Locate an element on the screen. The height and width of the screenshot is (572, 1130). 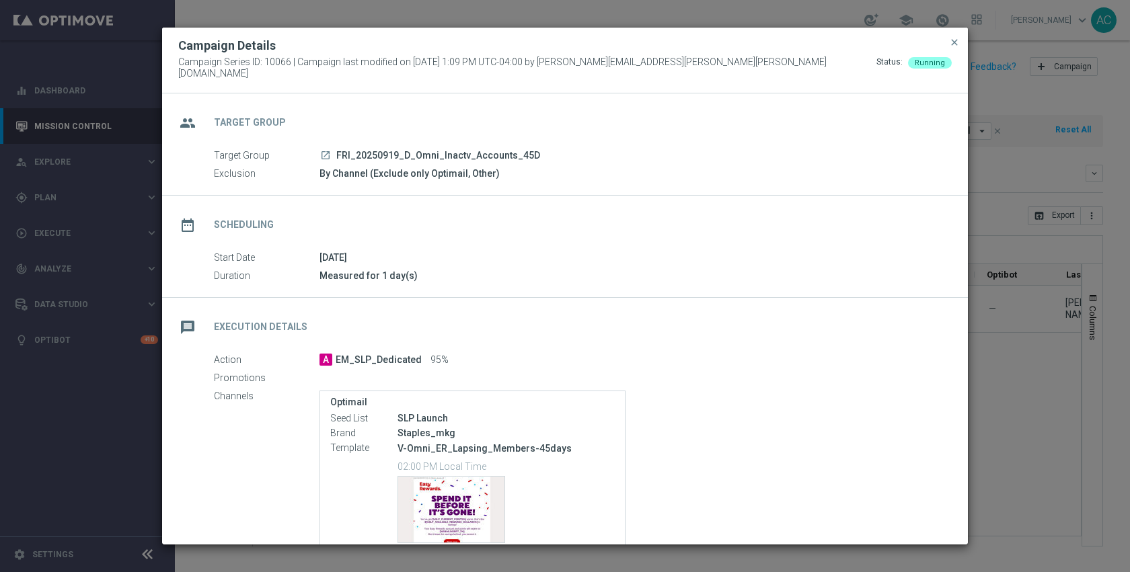
span: Running is located at coordinates (929, 63).